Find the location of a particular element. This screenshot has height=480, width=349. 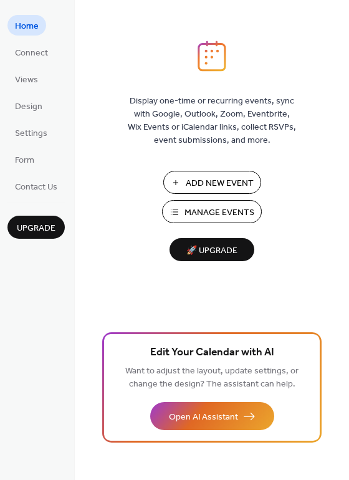

span: Edit Your Calendar with AI is located at coordinates (212, 353).